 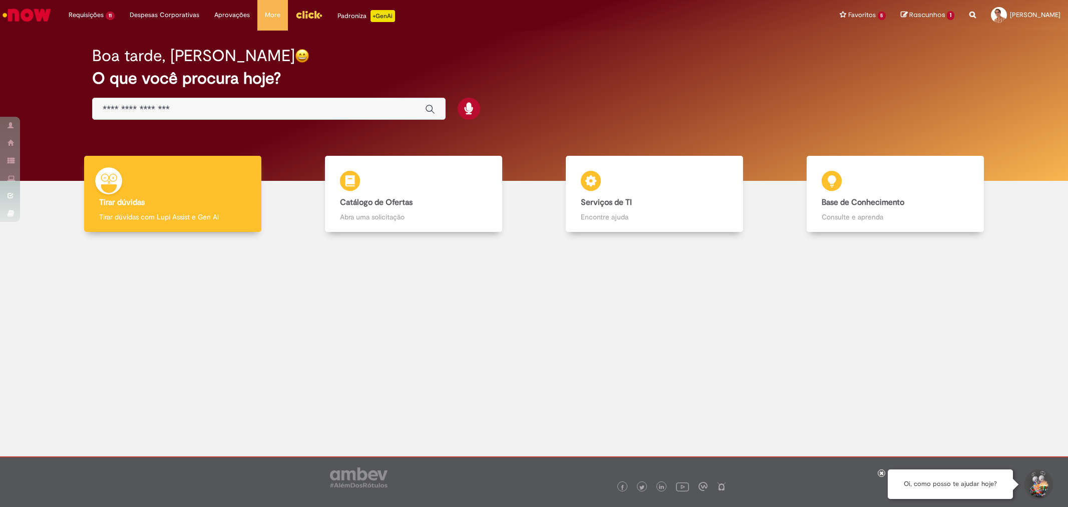 What do you see at coordinates (703, 486) in the screenshot?
I see `img: logo_footer_workplace.png` at bounding box center [703, 486].